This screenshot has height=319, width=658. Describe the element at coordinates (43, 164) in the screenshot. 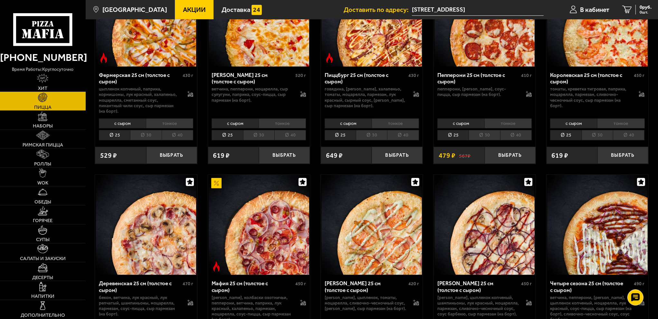

I see `span: Роллы` at that location.